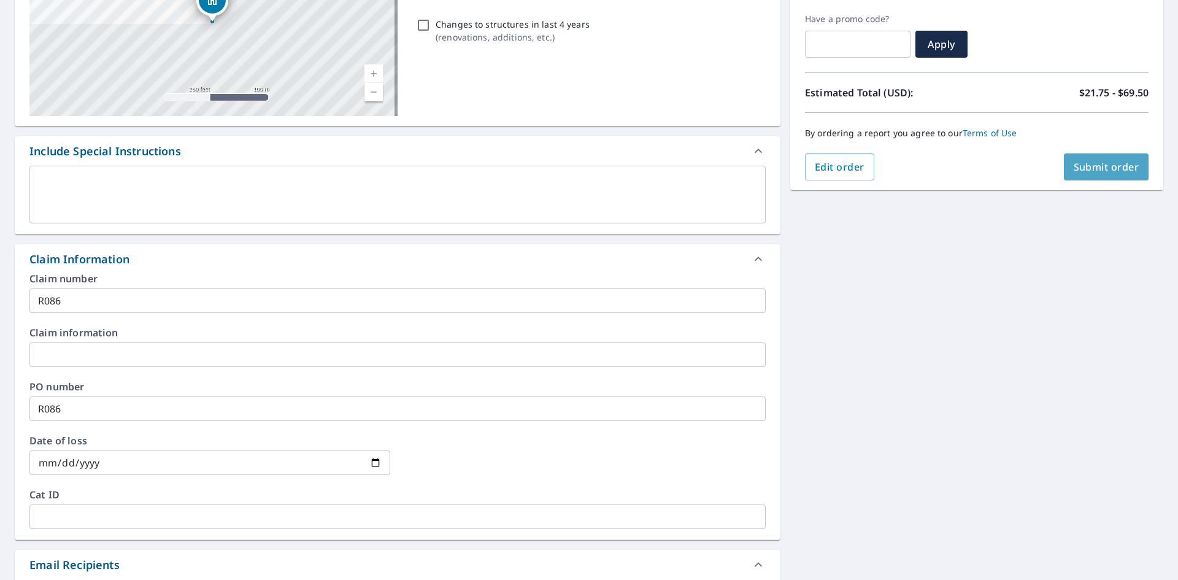  What do you see at coordinates (1106, 167) in the screenshot?
I see `button: Submit order` at bounding box center [1106, 167].